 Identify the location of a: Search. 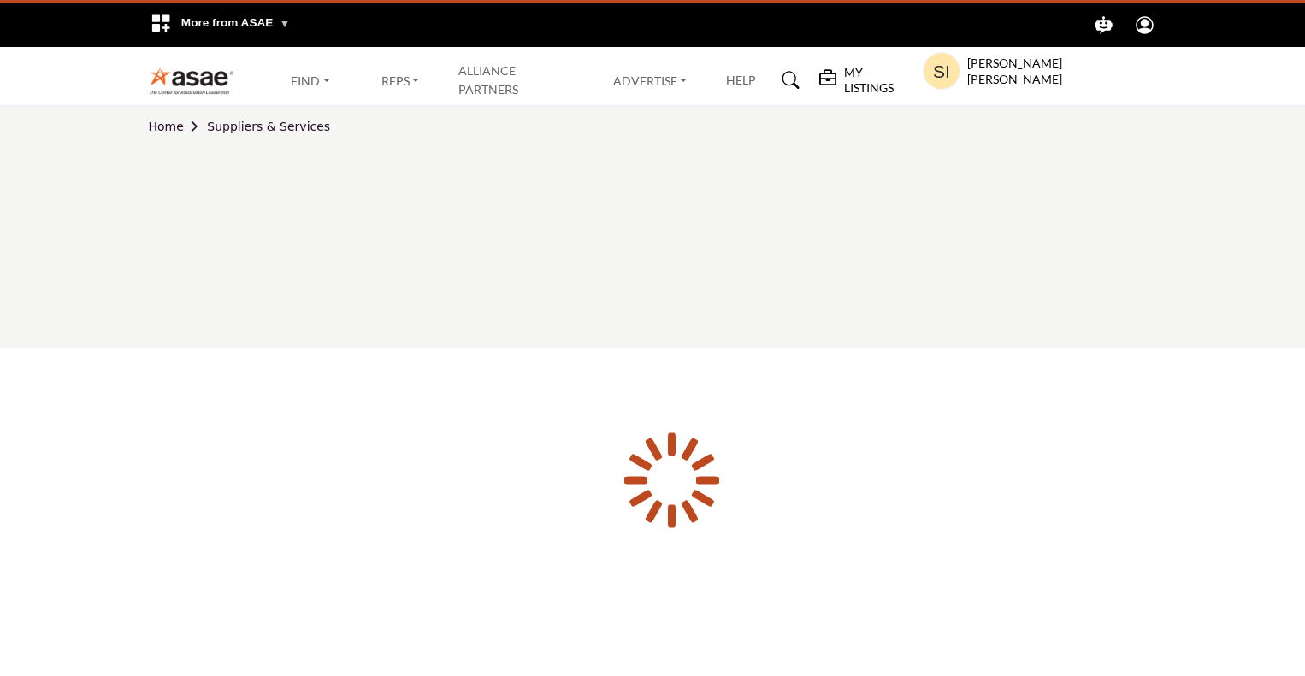
(787, 80).